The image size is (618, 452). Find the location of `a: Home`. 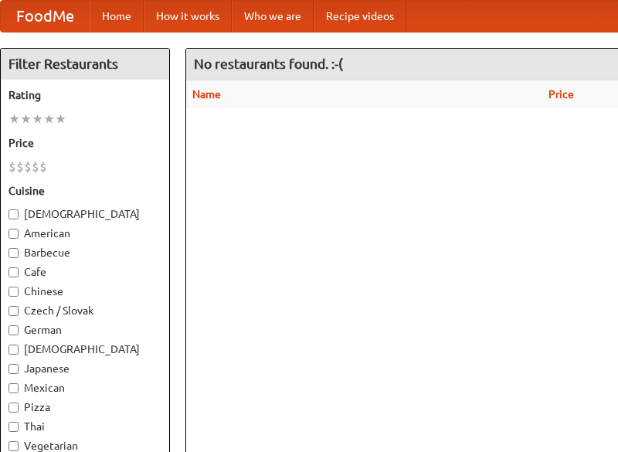

a: Home is located at coordinates (117, 16).